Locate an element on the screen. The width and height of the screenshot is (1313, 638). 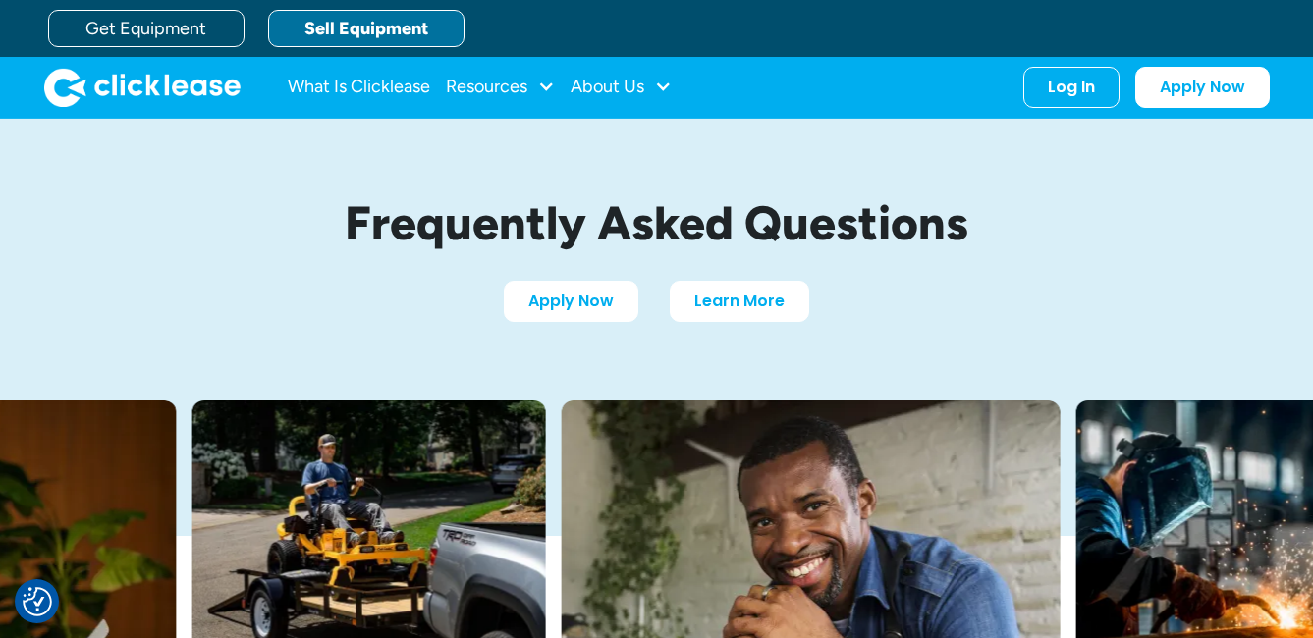
a: Learn More is located at coordinates (739, 301).